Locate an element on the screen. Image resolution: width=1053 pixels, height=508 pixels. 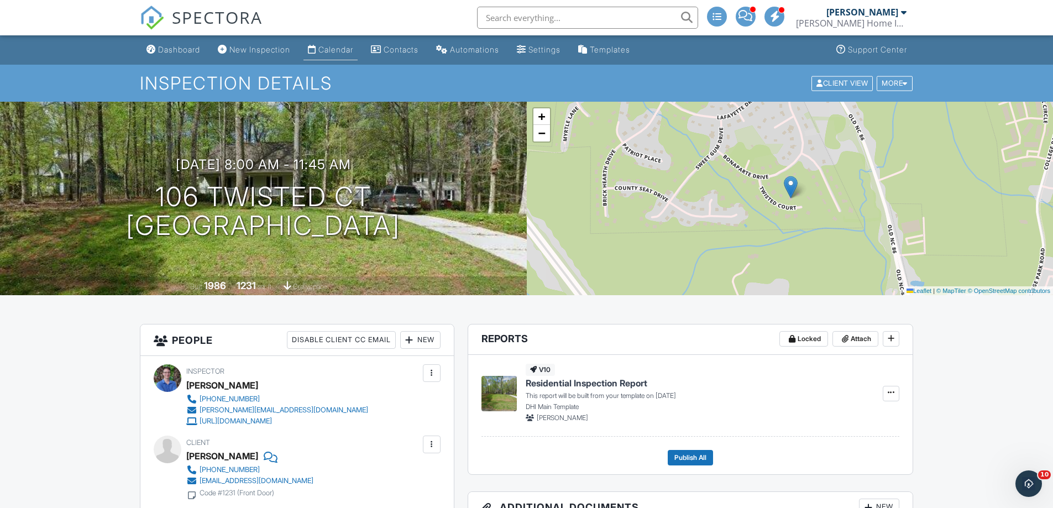
div: Settings is located at coordinates (544, 49).